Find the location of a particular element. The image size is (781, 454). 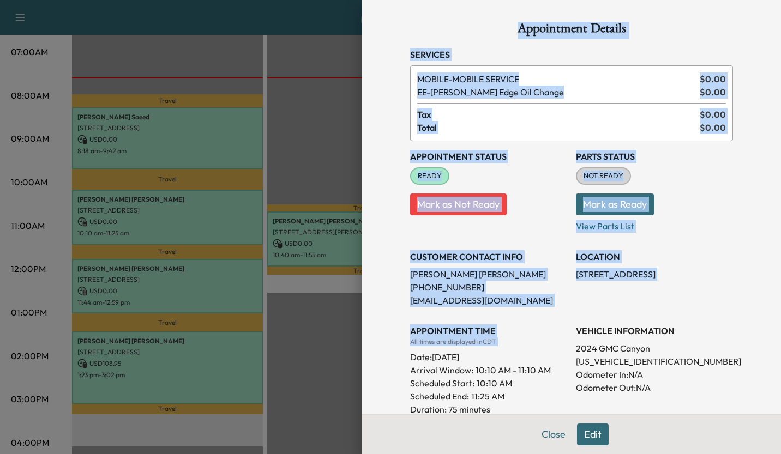

p: Scheduled End: is located at coordinates (440, 397).